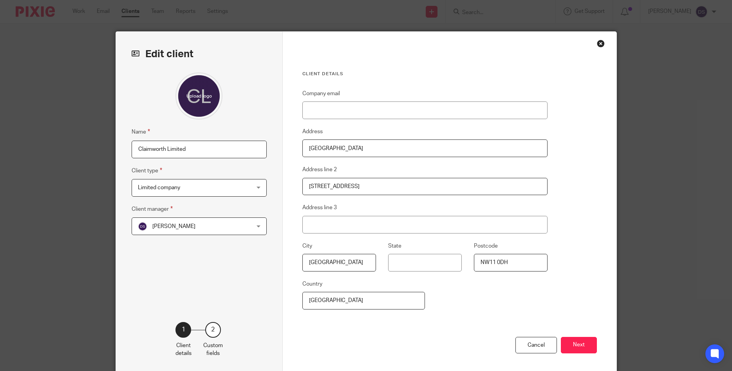 Image resolution: width=732 pixels, height=371 pixels. I want to click on h2: Edit client, so click(199, 54).